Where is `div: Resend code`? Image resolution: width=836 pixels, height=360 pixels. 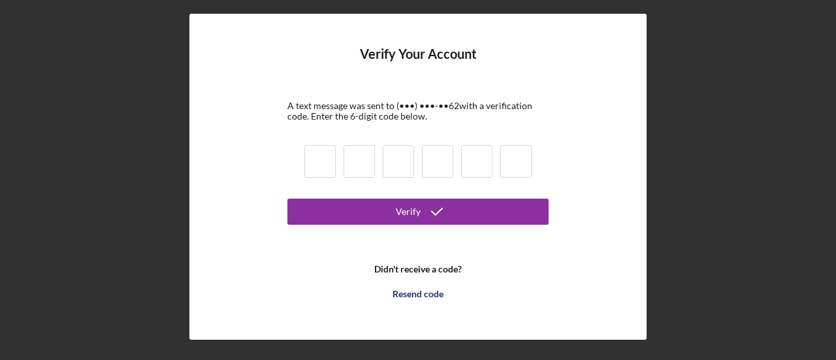 div: Resend code is located at coordinates (418, 294).